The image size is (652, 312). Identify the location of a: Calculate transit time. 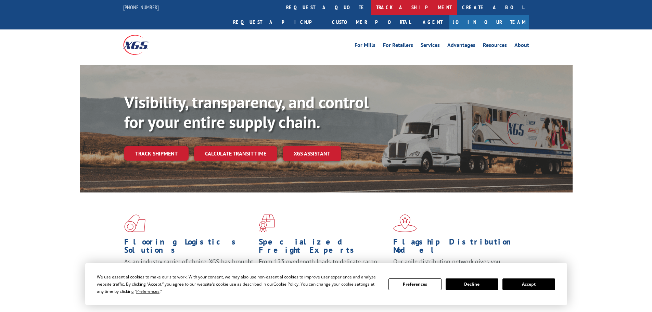
(235, 153).